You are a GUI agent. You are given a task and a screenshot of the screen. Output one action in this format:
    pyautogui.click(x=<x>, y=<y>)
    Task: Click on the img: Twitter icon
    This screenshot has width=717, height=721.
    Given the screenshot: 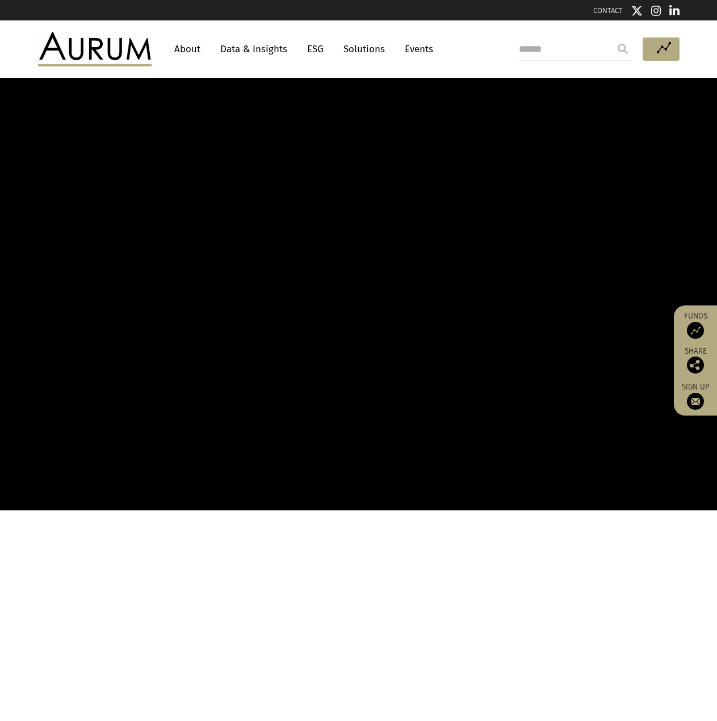 What is the action you would take?
    pyautogui.click(x=637, y=11)
    